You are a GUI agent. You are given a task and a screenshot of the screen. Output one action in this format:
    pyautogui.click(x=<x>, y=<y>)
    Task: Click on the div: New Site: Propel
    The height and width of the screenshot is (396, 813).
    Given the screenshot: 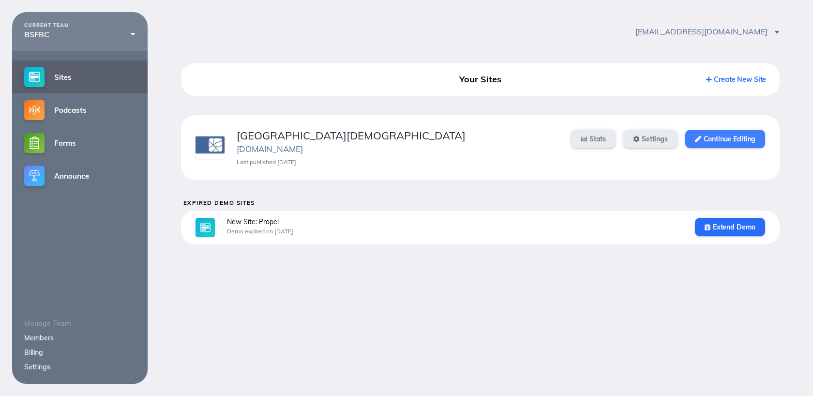 What is the action you would take?
    pyautogui.click(x=455, y=222)
    